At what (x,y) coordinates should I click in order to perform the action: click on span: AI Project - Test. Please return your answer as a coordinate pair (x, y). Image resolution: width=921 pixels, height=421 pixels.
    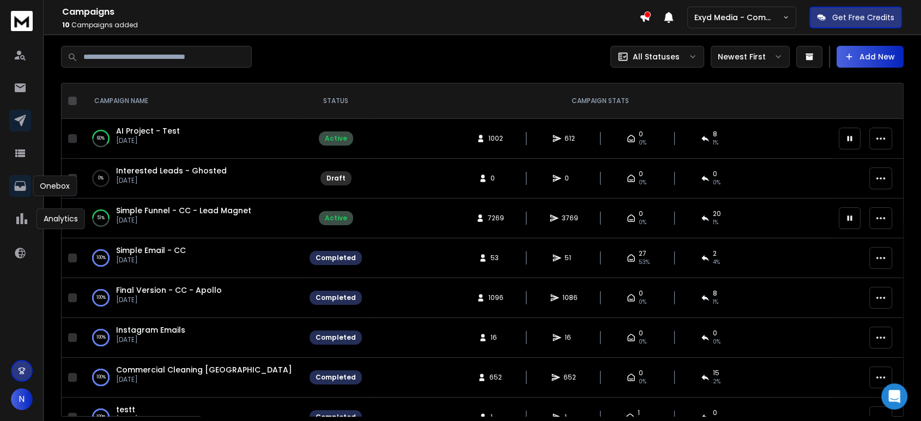
    Looking at the image, I should click on (148, 131).